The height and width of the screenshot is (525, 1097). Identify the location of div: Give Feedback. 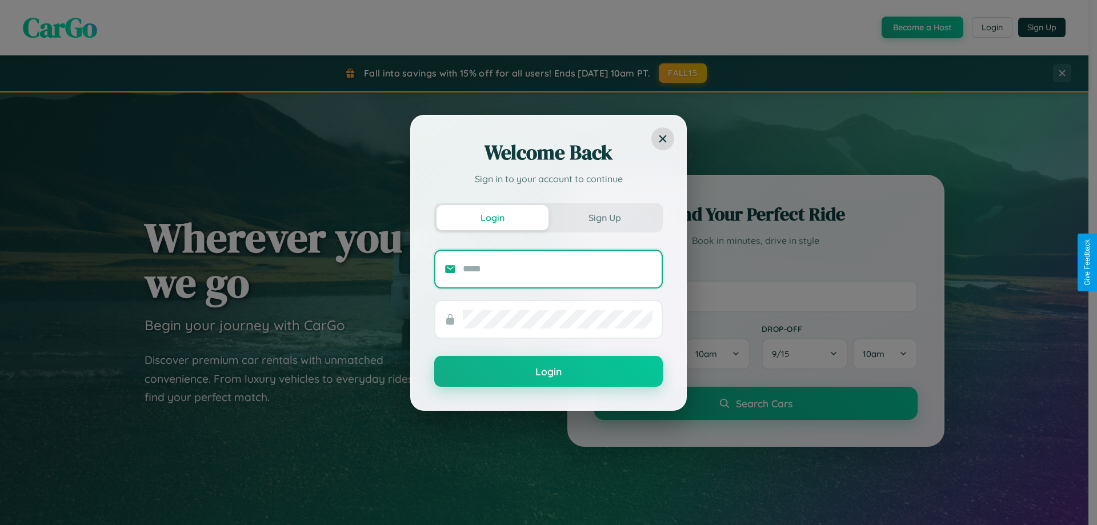
(1087, 262).